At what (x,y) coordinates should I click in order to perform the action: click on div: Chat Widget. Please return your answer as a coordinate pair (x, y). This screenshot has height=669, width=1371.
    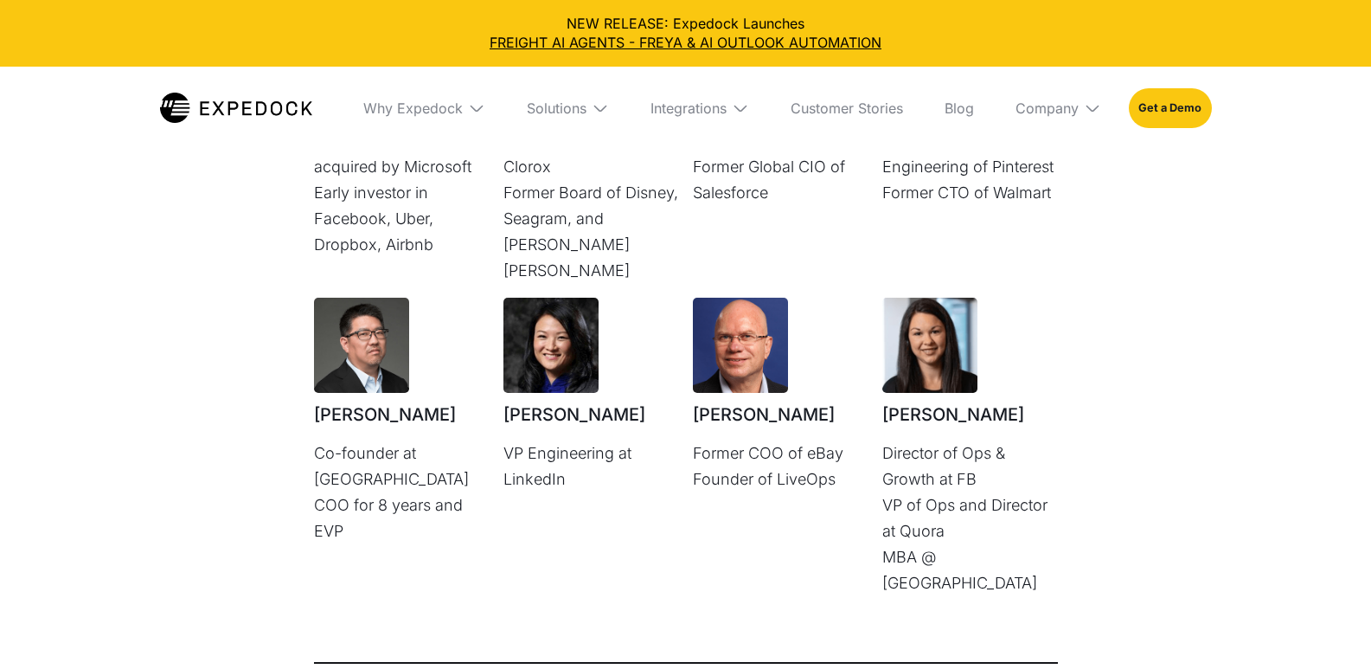
    Looking at the image, I should click on (1227, 575).